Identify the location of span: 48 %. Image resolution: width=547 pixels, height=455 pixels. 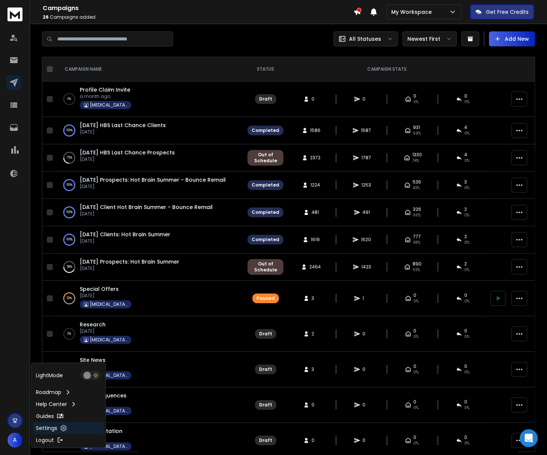
(416, 243).